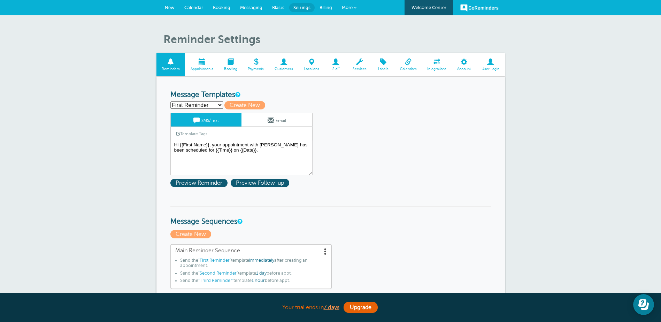 This screenshot has height=322, width=661. Describe the element at coordinates (311, 69) in the screenshot. I see `span: Locations` at that location.